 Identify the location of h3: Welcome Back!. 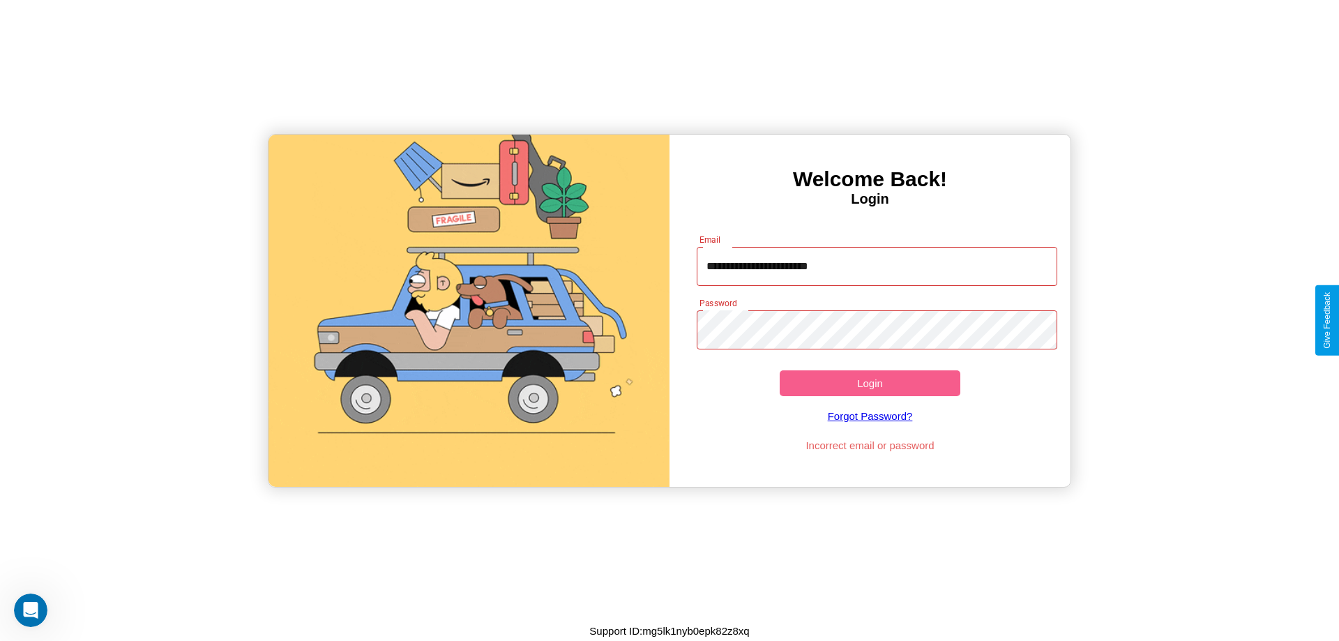
(870, 179).